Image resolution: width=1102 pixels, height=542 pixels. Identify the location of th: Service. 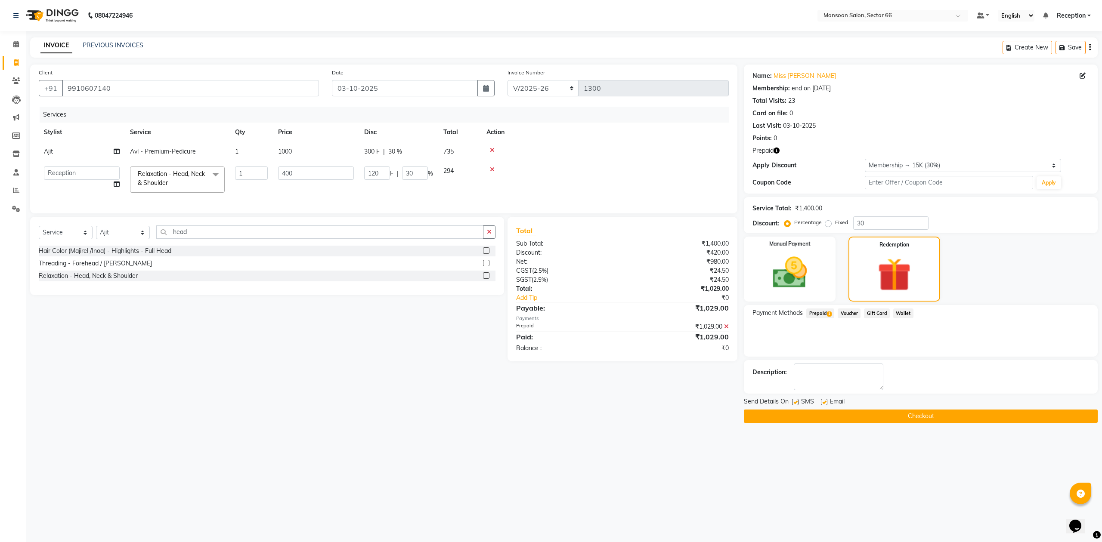
(177, 132).